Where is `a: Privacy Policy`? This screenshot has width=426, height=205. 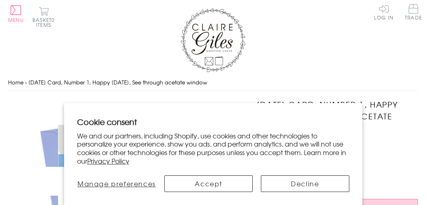 a: Privacy Policy is located at coordinates (108, 160).